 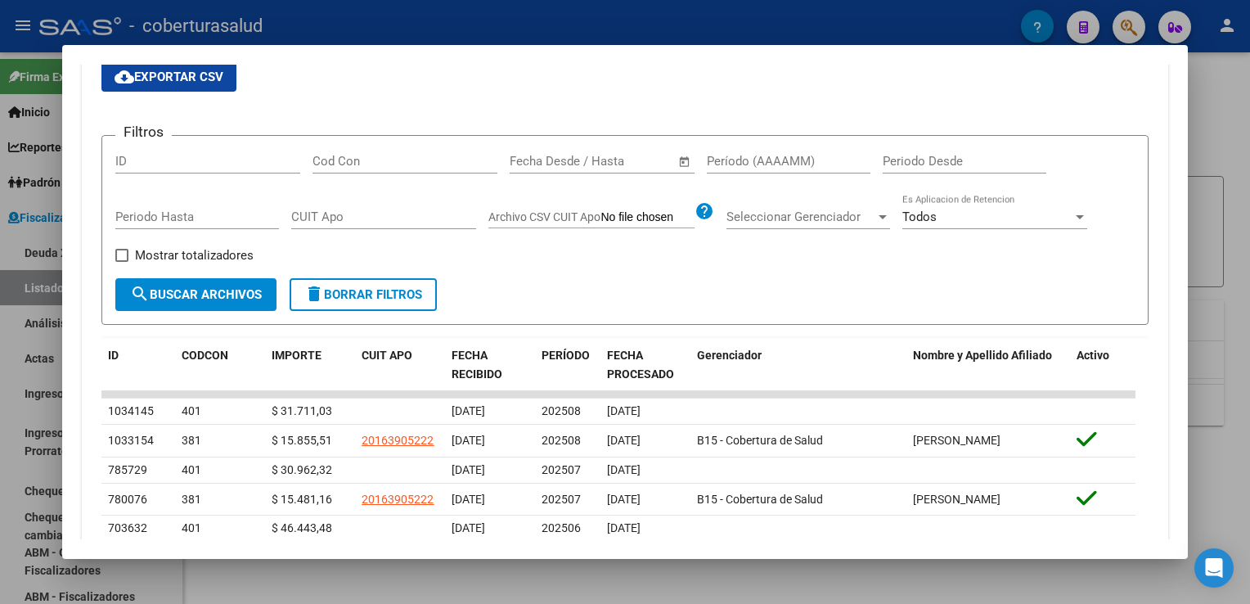 What do you see at coordinates (640, 364) in the screenshot?
I see `span: FECHA PROCESADO` at bounding box center [640, 364].